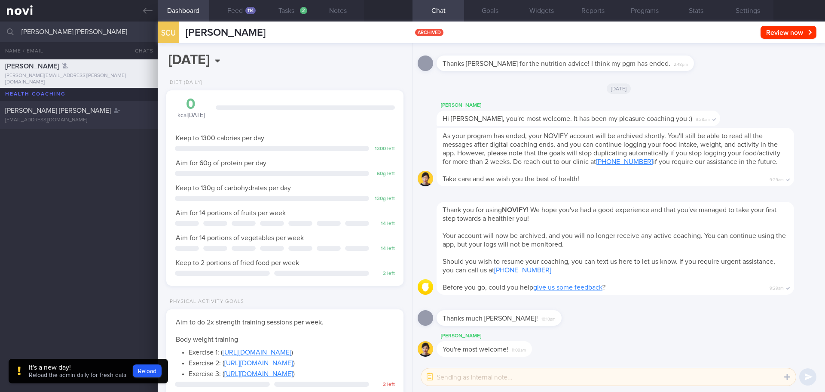 The image size is (825, 392). Describe the element at coordinates (233, 188) in the screenshot. I see `span: Keep to 130g of carbohydrates per day` at that location.